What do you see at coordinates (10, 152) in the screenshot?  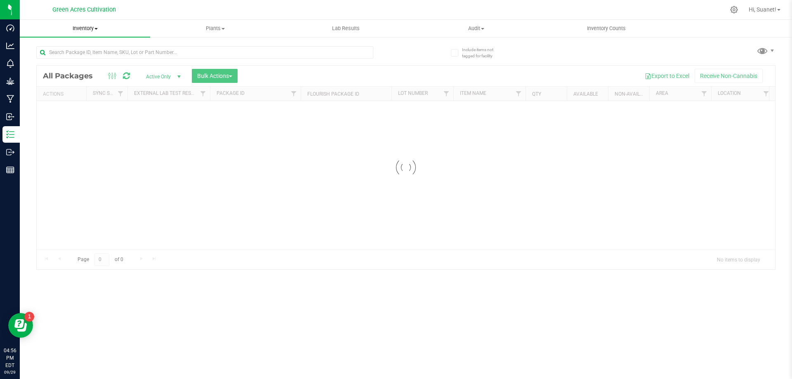 I see `inline-svg: Outbound` at bounding box center [10, 152].